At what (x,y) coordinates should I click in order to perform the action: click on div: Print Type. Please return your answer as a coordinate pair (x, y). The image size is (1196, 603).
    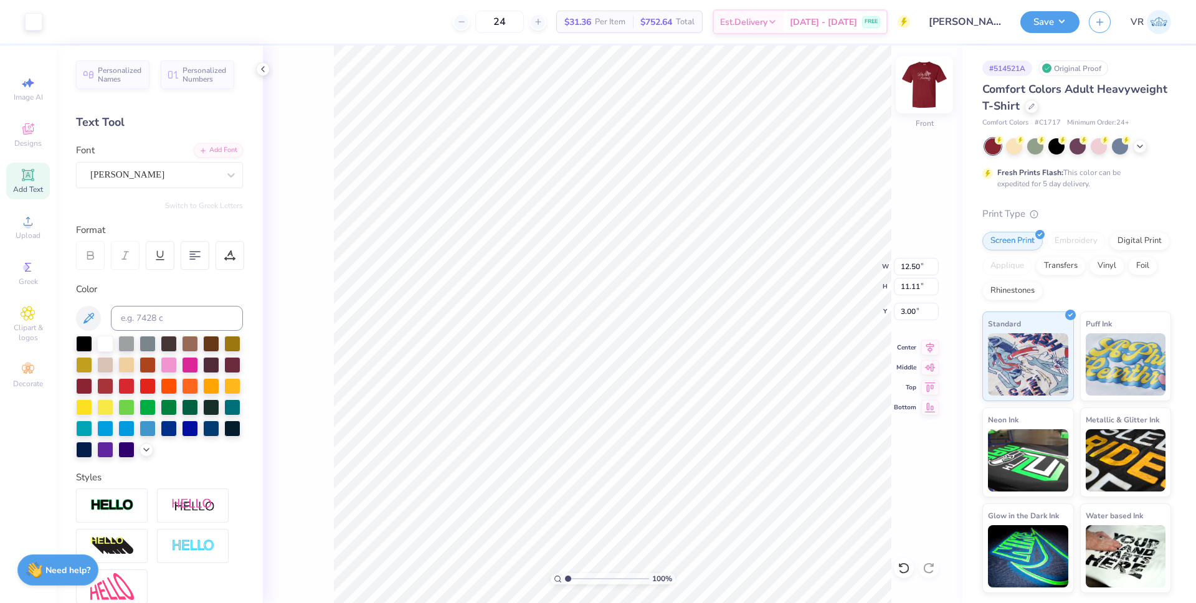
    Looking at the image, I should click on (1077, 214).